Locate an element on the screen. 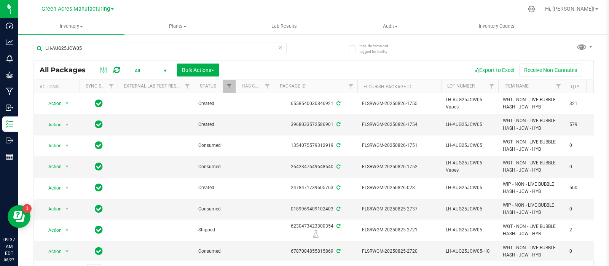 The image size is (609, 266). div: Actions is located at coordinates (58, 87).